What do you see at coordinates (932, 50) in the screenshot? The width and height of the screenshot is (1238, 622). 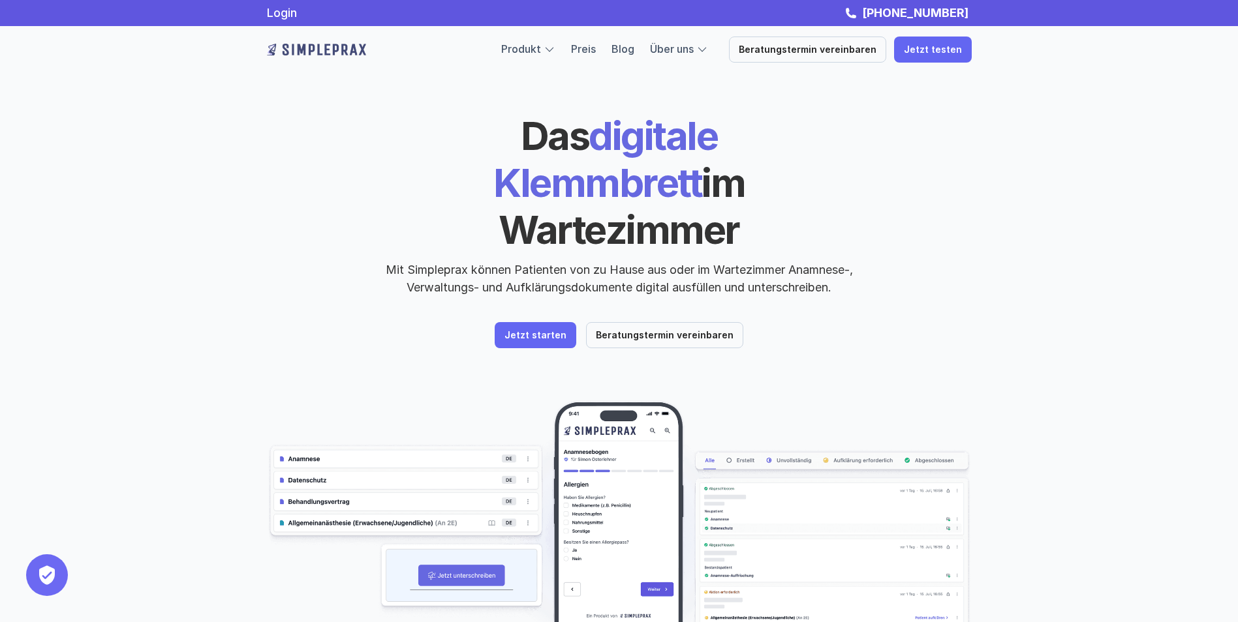 I see `a: Jetzt testen` at bounding box center [932, 50].